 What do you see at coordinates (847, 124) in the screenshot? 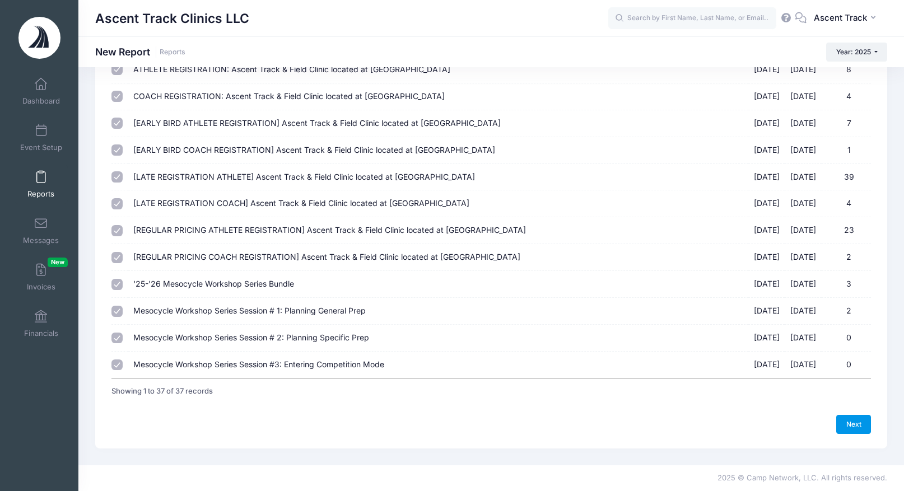
I see `td: 7` at bounding box center [847, 124].